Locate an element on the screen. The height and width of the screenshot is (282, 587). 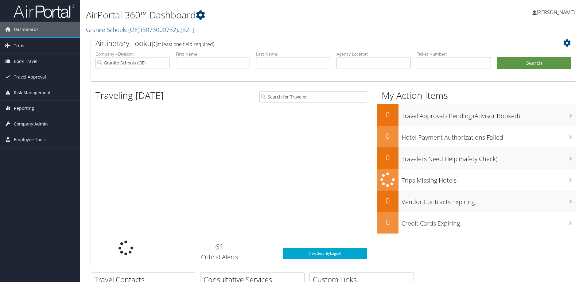
button: Search is located at coordinates (535, 63).